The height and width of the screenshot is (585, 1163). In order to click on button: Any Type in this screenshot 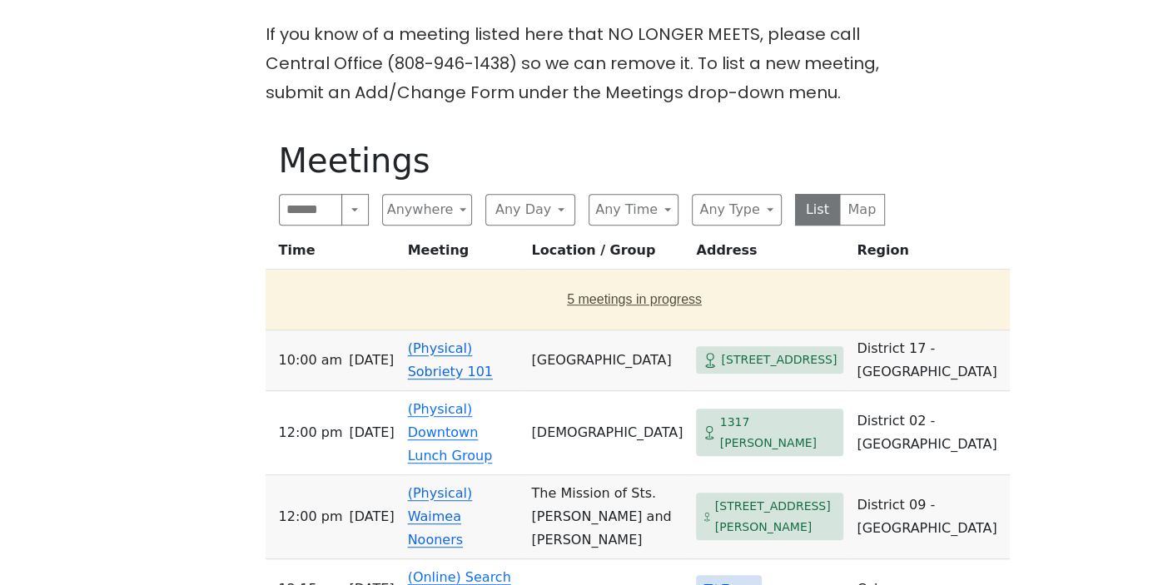, I will do `click(737, 210)`.